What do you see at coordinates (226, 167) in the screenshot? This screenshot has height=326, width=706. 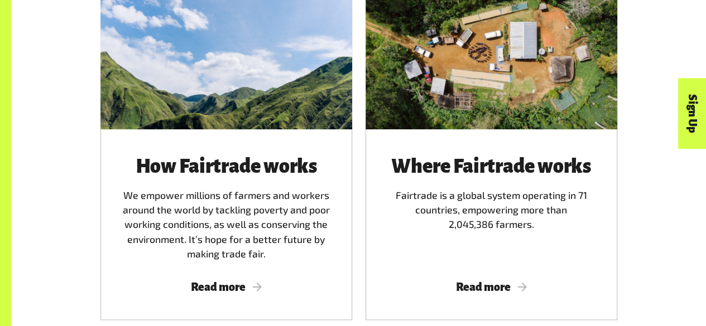 I see `h3: How Fairtrade works` at bounding box center [226, 167].